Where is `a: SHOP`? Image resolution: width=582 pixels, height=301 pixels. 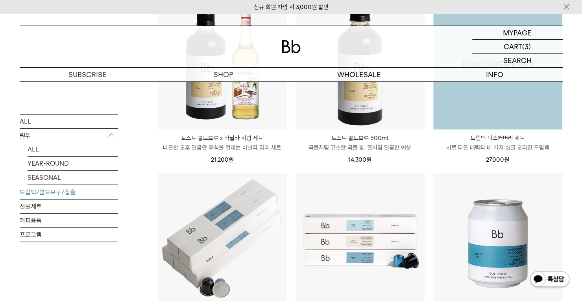 a: SHOP is located at coordinates (223, 74).